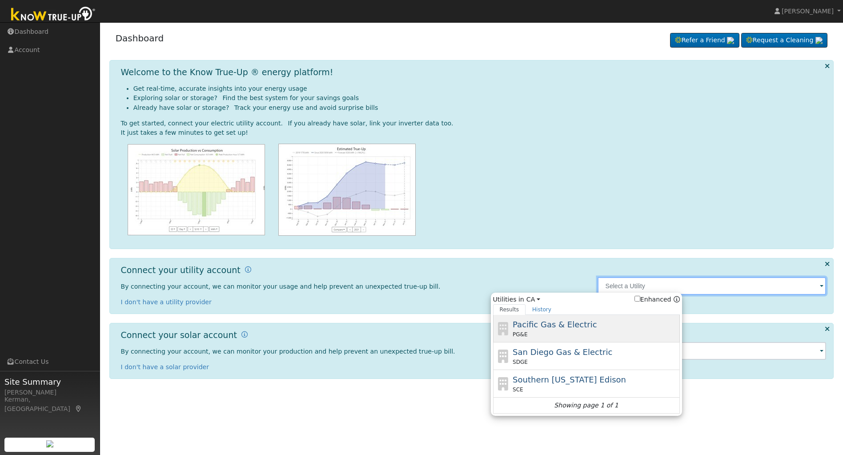  Describe the element at coordinates (474, 123) in the screenshot. I see `div: To get started, connect your electric utility account. If you already have solar, link your inver...` at that location.